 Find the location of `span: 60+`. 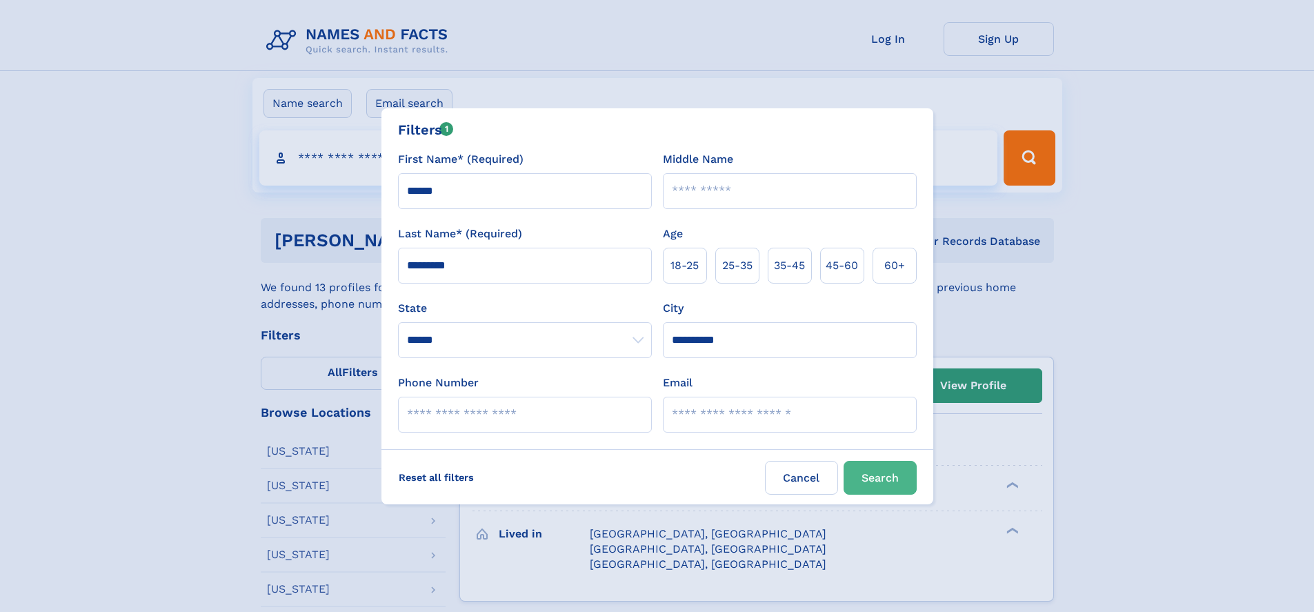

span: 60+ is located at coordinates (895, 266).